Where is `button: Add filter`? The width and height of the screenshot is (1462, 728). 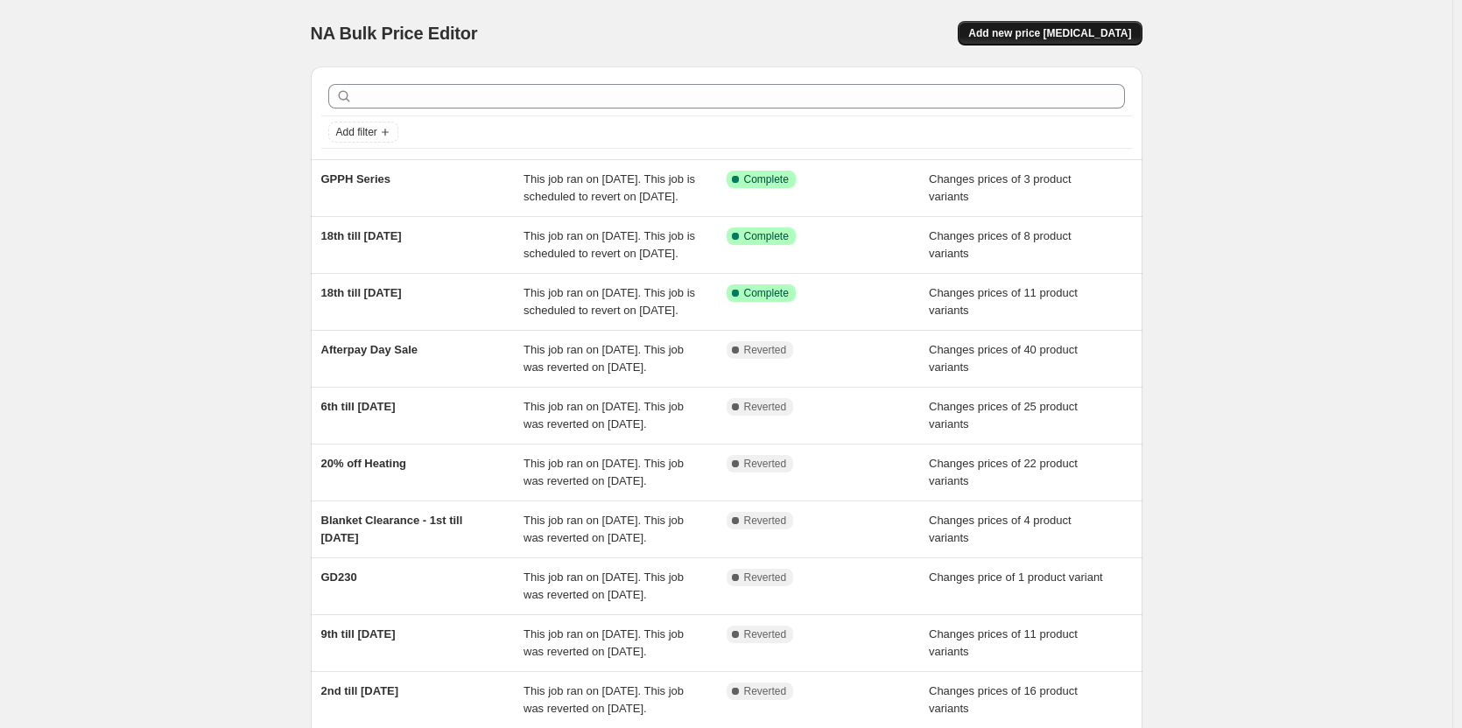
button: Add filter is located at coordinates (363, 132).